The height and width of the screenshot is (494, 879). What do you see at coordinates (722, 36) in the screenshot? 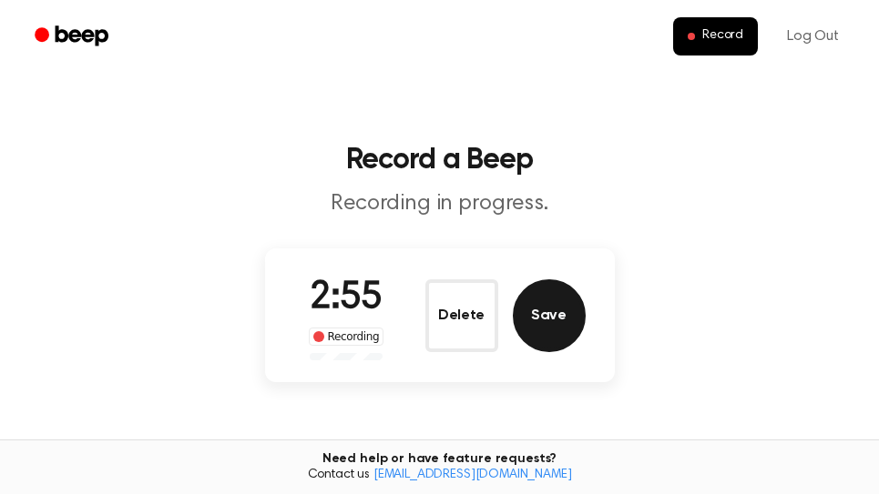
I see `span: Record` at bounding box center [722, 36].